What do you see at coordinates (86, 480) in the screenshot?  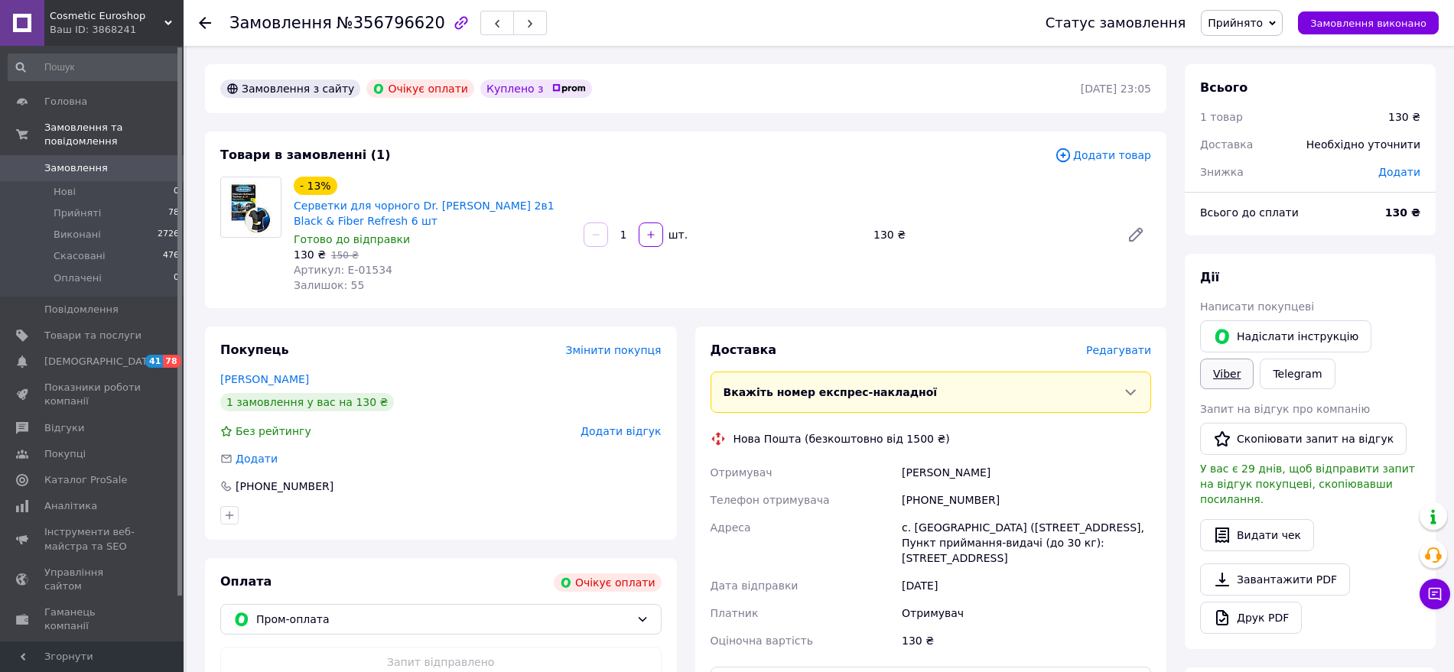 I see `span: Каталог ProSale` at bounding box center [86, 480].